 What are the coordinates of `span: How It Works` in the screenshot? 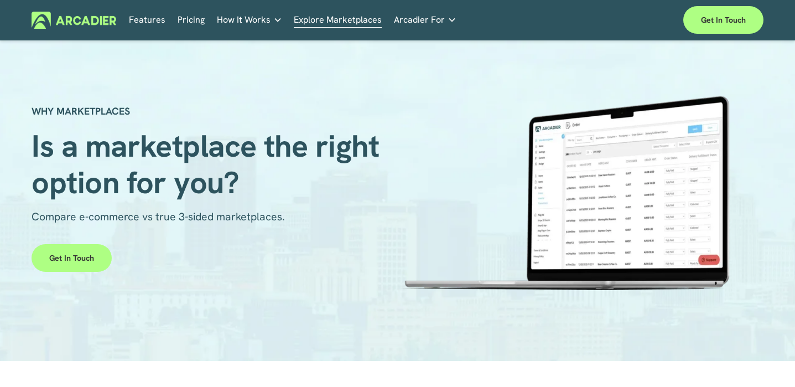 It's located at (243, 20).